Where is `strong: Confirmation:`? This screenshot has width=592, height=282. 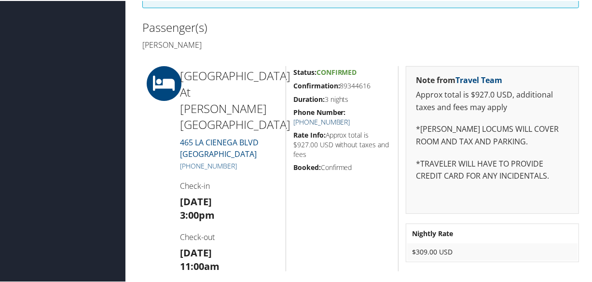 strong: Confirmation: is located at coordinates (317, 85).